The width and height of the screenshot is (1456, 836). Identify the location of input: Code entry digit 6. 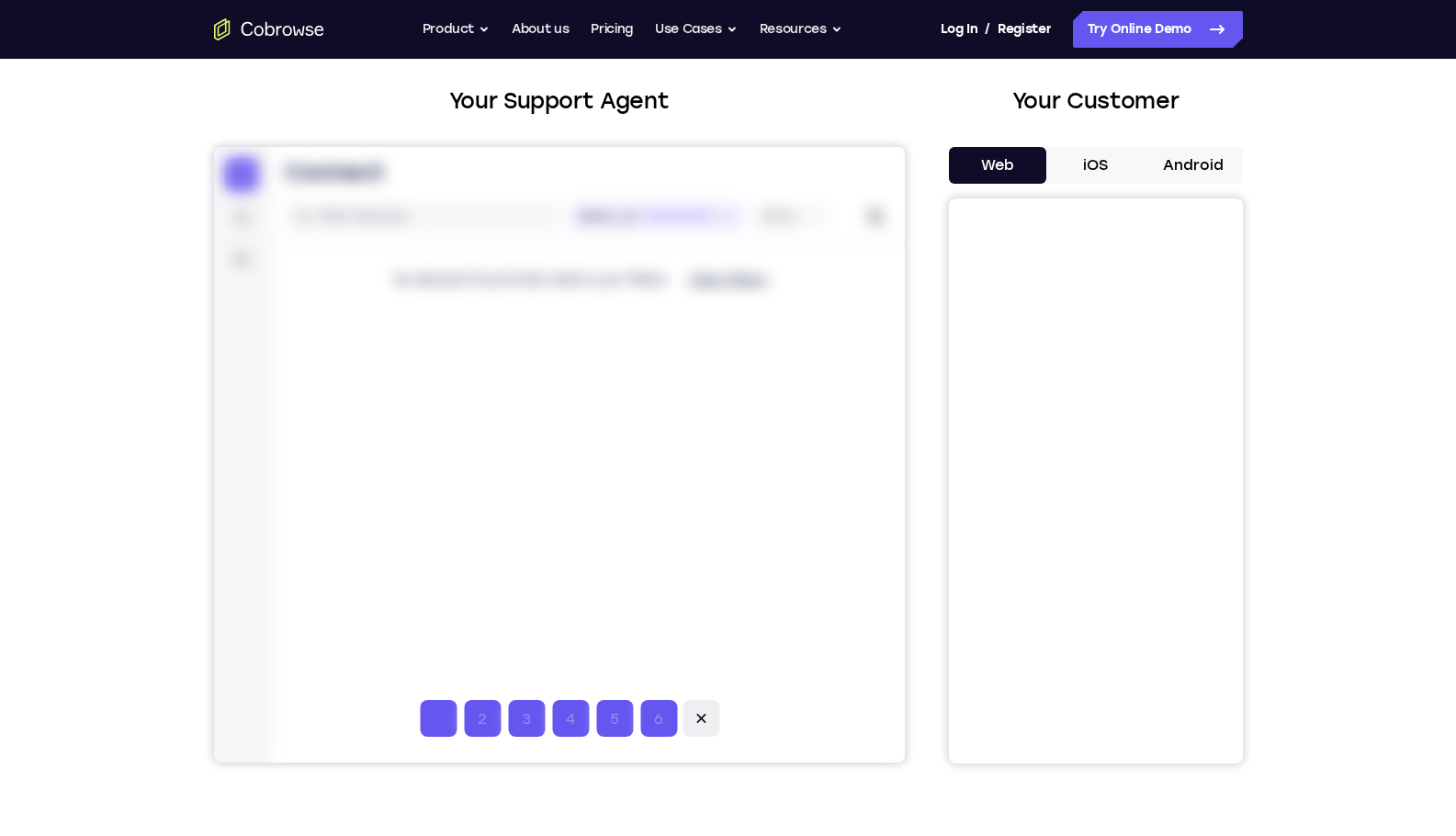
(444, 572).